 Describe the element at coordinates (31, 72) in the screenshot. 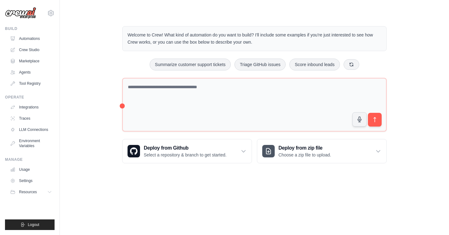

I see `a: Agents` at that location.